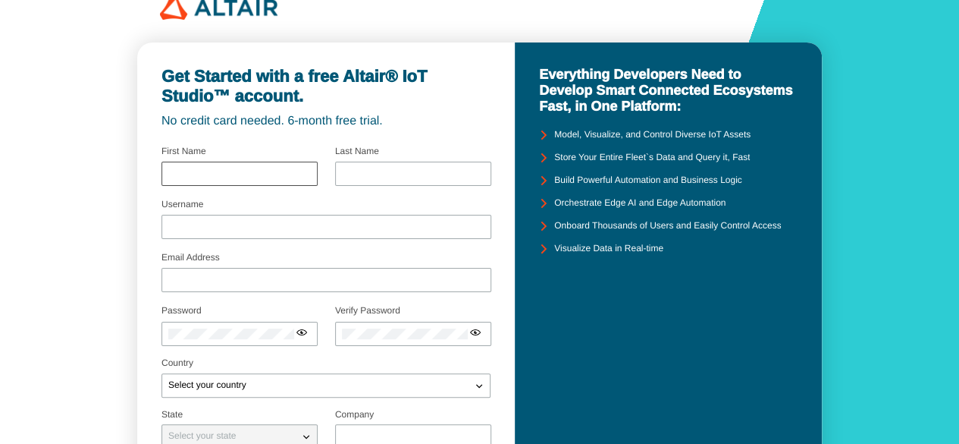 The height and width of the screenshot is (444, 959). I want to click on unity-typography: No credit card needed. 6-month free trial., so click(326, 121).